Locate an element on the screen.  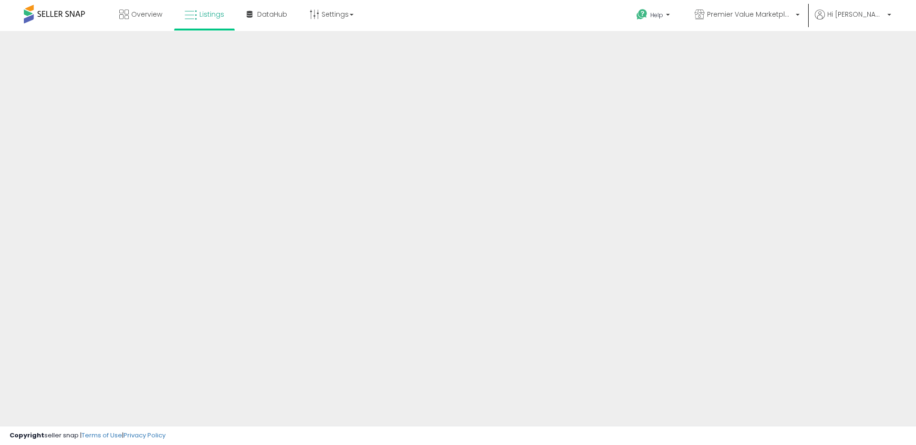
span: Overview is located at coordinates (146, 14).